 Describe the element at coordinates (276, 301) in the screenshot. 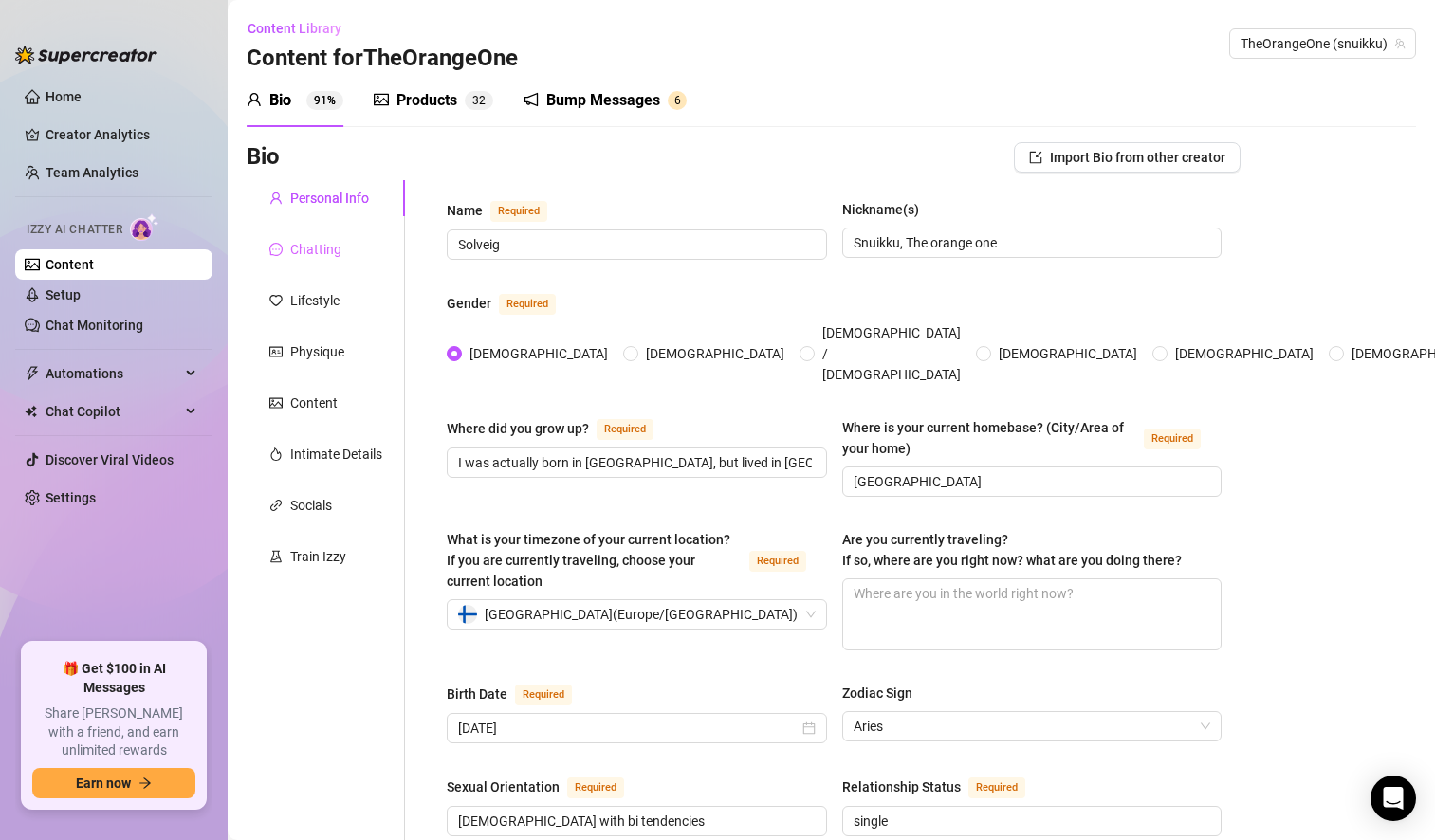

I see `span: heart` at that location.